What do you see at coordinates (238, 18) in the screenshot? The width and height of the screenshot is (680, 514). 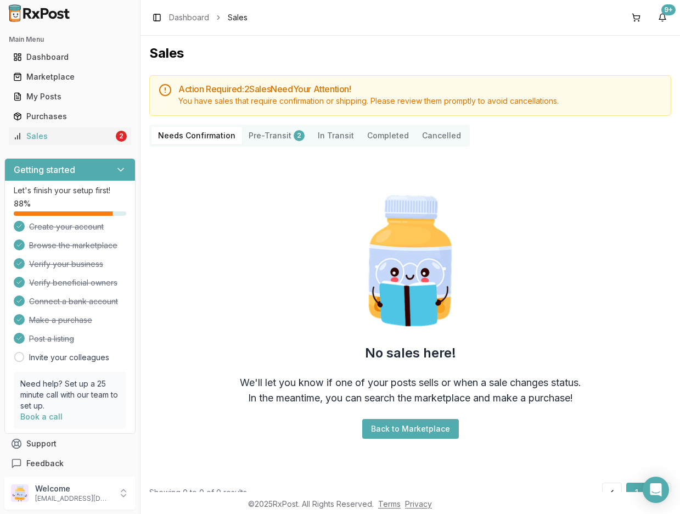 I see `span: Sales` at bounding box center [238, 18].